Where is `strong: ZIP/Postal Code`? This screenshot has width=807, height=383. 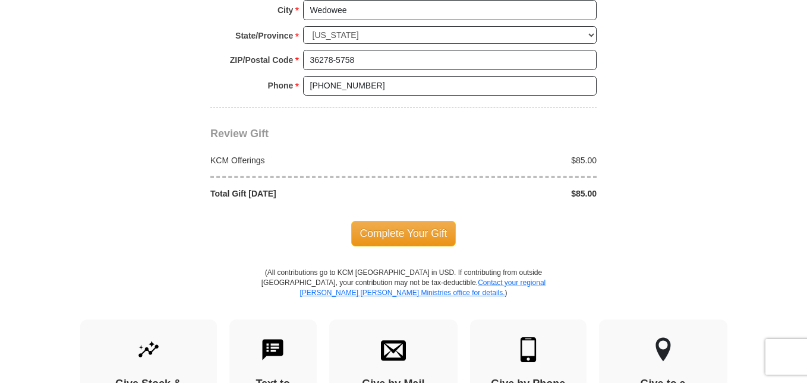
strong: ZIP/Postal Code is located at coordinates (262, 60).